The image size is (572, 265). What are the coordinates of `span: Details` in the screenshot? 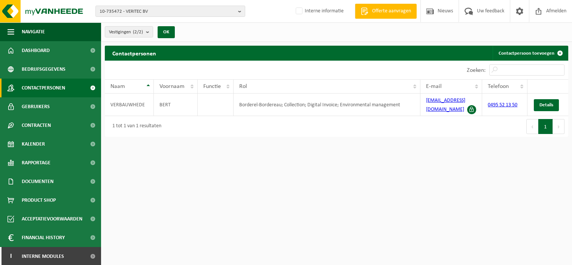 It's located at (546, 105).